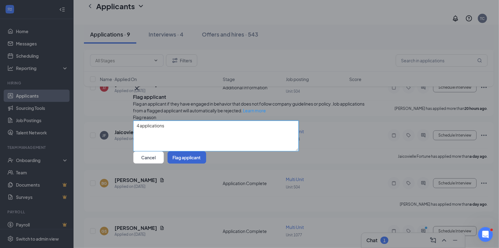 Image resolution: width=499 pixels, height=248 pixels. What do you see at coordinates (187, 157) in the screenshot?
I see `button: Flag applicant` at bounding box center [187, 157].